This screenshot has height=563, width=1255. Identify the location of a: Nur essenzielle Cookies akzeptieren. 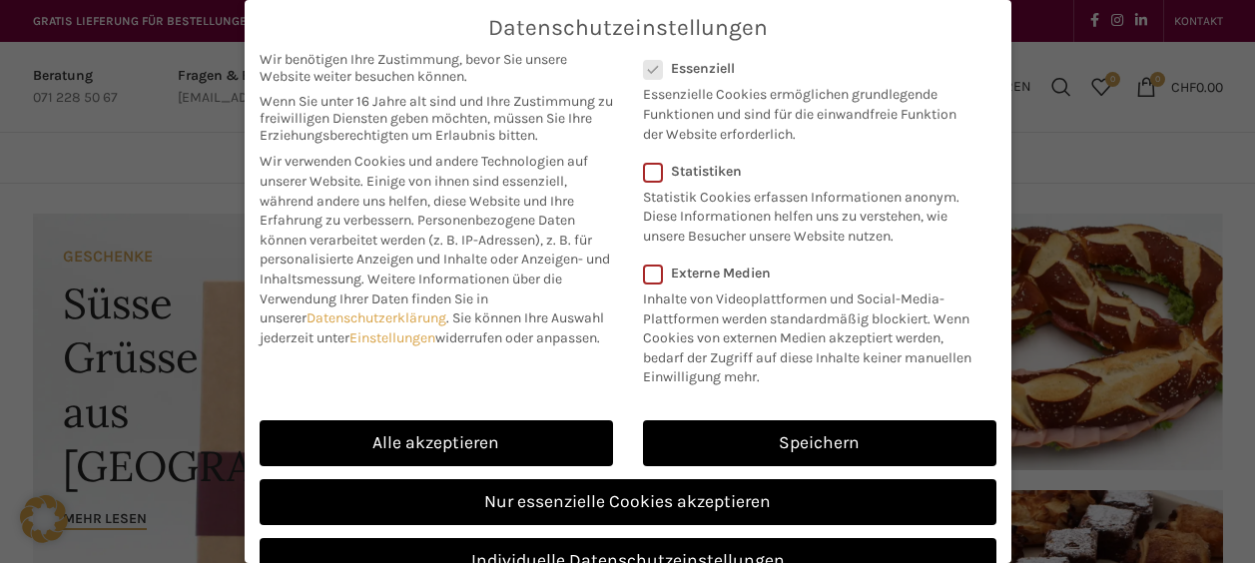
(628, 502).